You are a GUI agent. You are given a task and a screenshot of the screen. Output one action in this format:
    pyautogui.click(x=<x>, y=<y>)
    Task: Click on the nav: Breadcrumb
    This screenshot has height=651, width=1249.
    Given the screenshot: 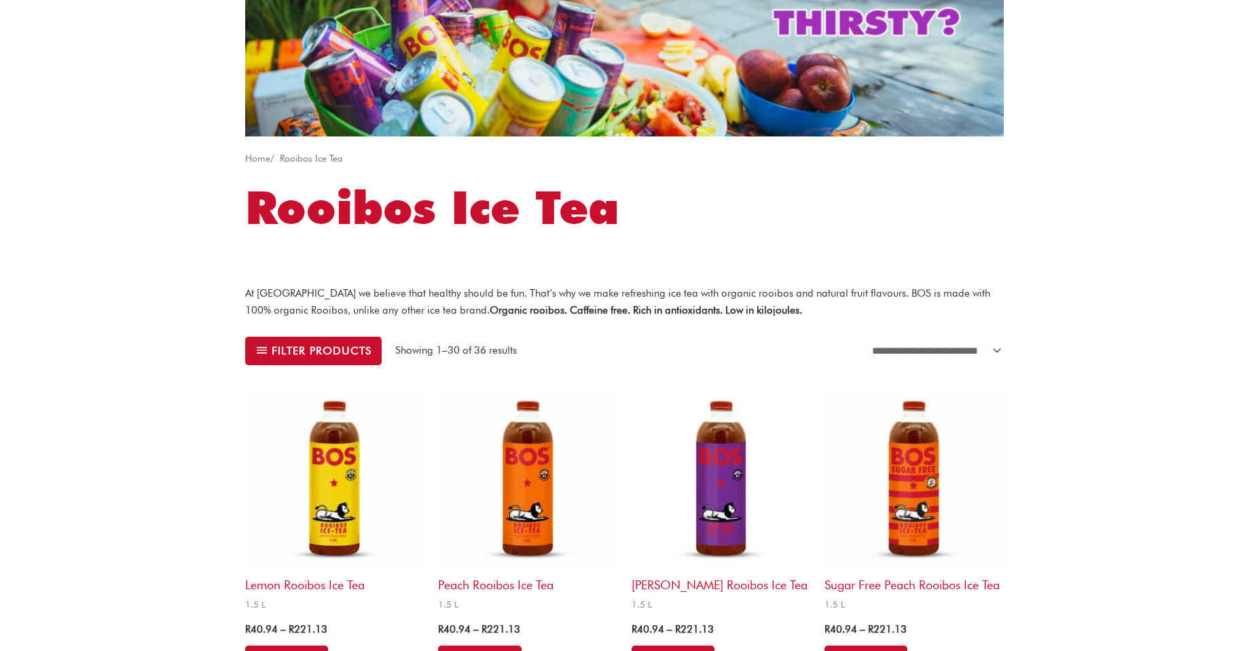 What is the action you would take?
    pyautogui.click(x=624, y=158)
    